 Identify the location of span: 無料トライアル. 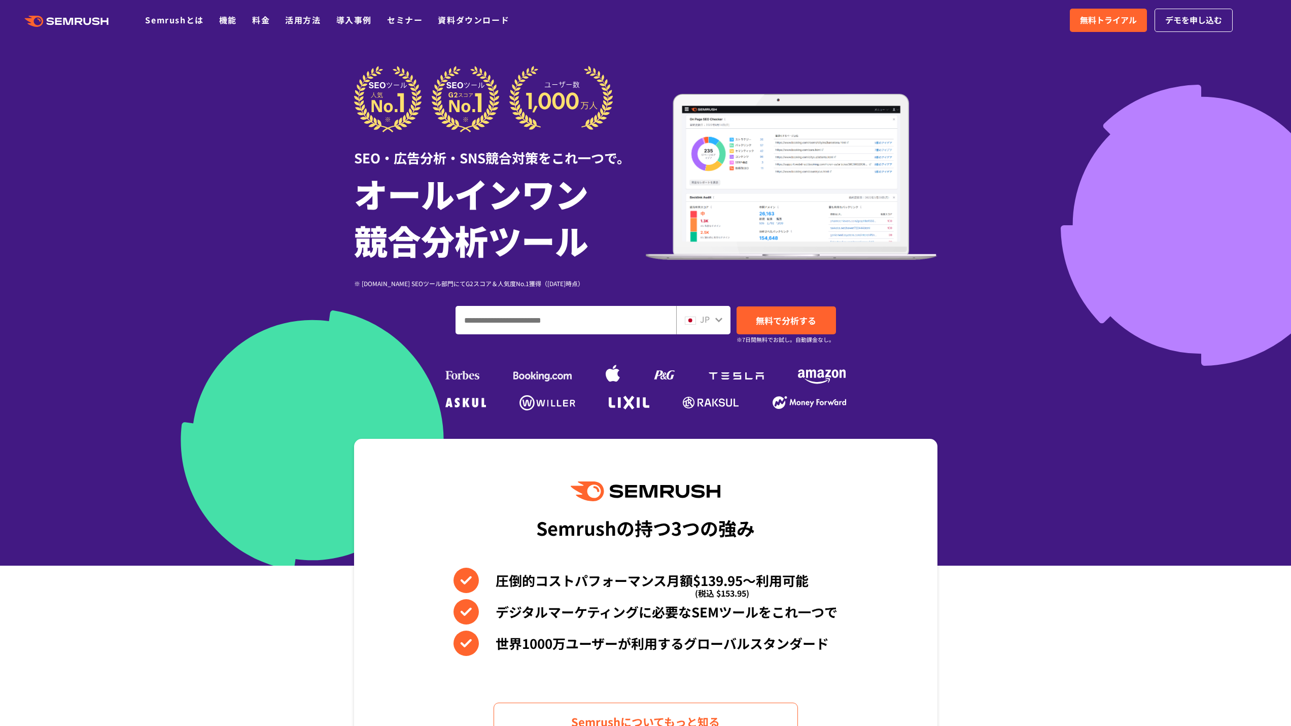
(1108, 20).